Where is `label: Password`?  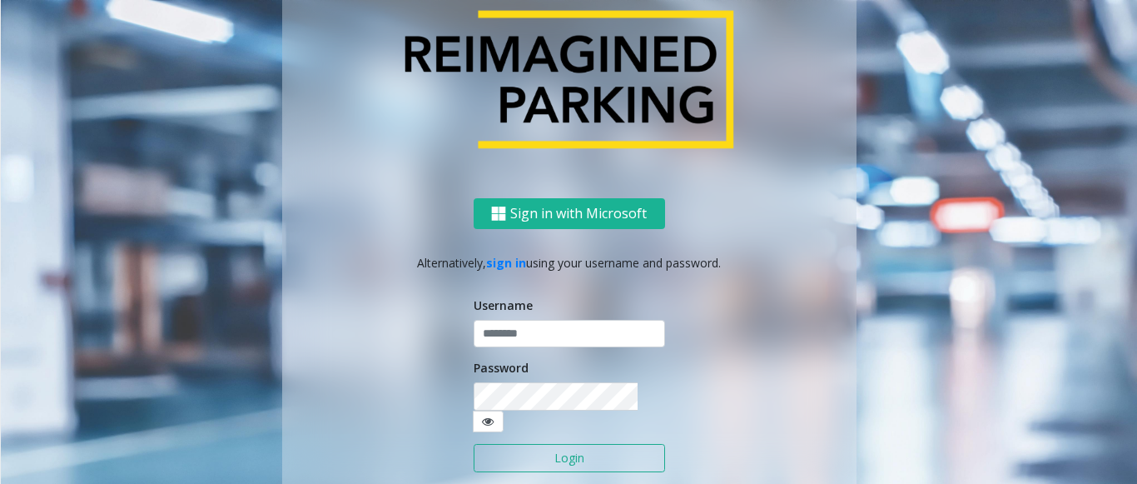 label: Password is located at coordinates (501, 367).